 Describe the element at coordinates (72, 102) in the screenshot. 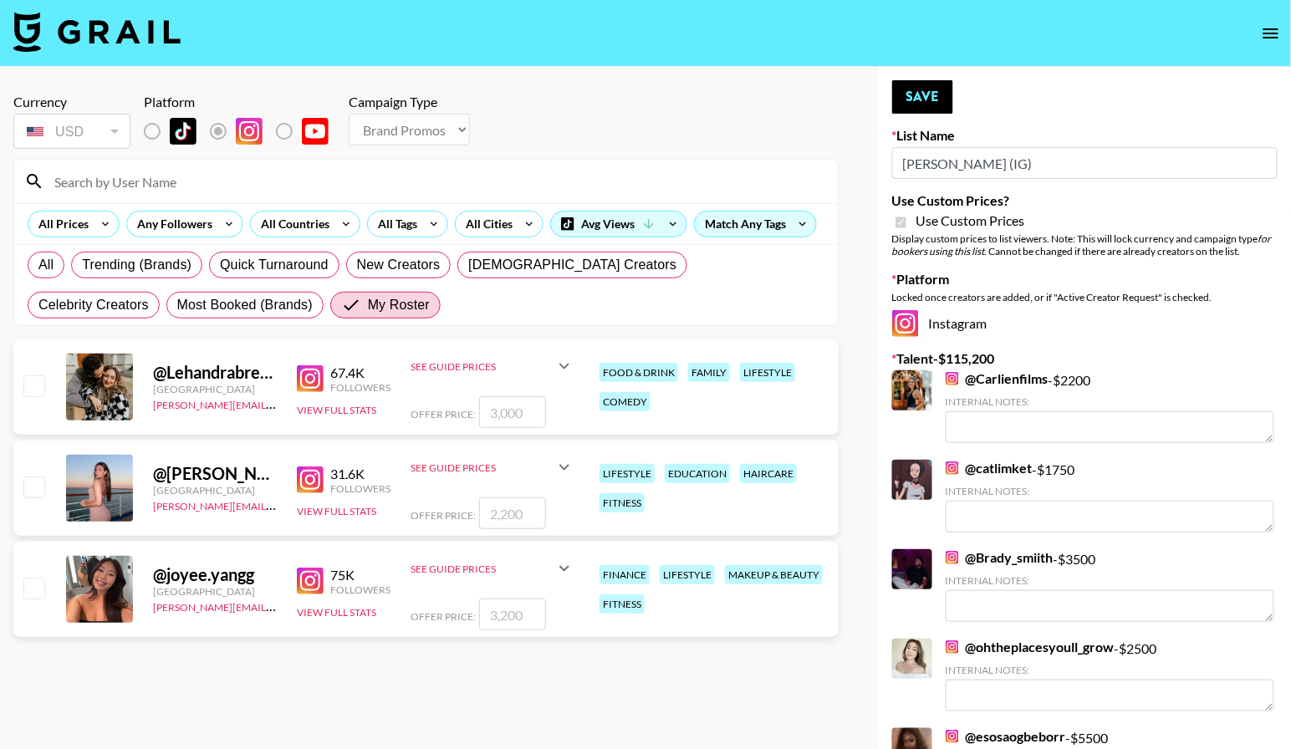

I see `div: Currency` at that location.